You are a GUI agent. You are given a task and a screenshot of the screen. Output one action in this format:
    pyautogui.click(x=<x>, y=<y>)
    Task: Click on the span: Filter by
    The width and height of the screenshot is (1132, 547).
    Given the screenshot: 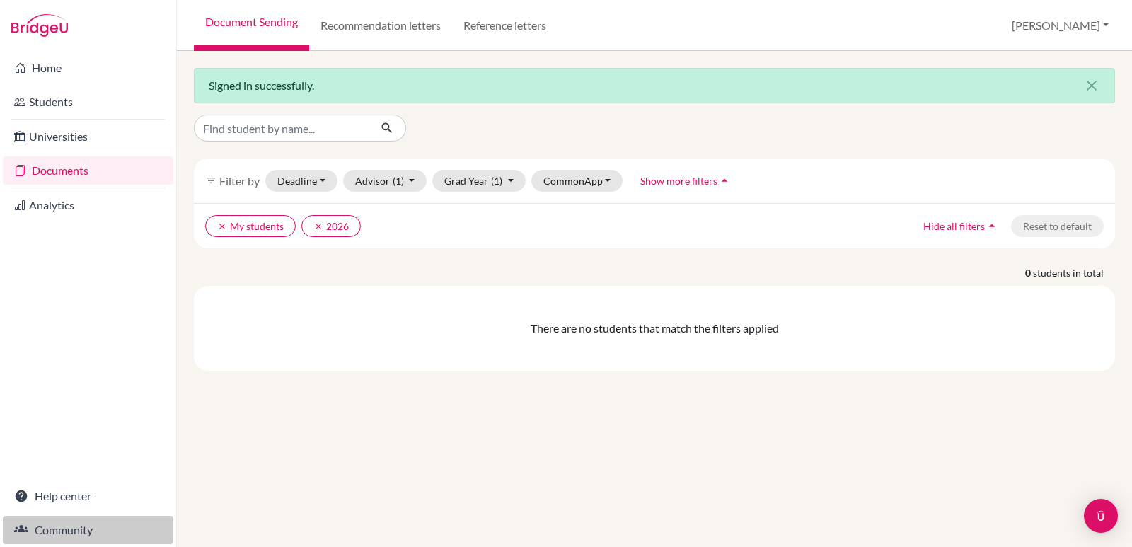 What is the action you would take?
    pyautogui.click(x=239, y=180)
    